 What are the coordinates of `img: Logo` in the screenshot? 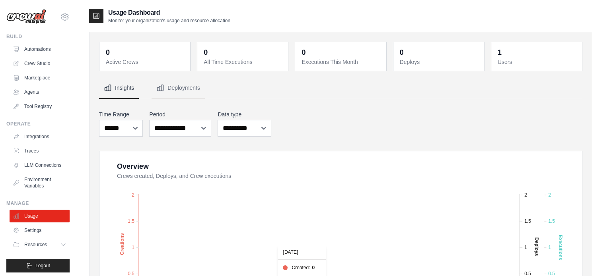 It's located at (26, 17).